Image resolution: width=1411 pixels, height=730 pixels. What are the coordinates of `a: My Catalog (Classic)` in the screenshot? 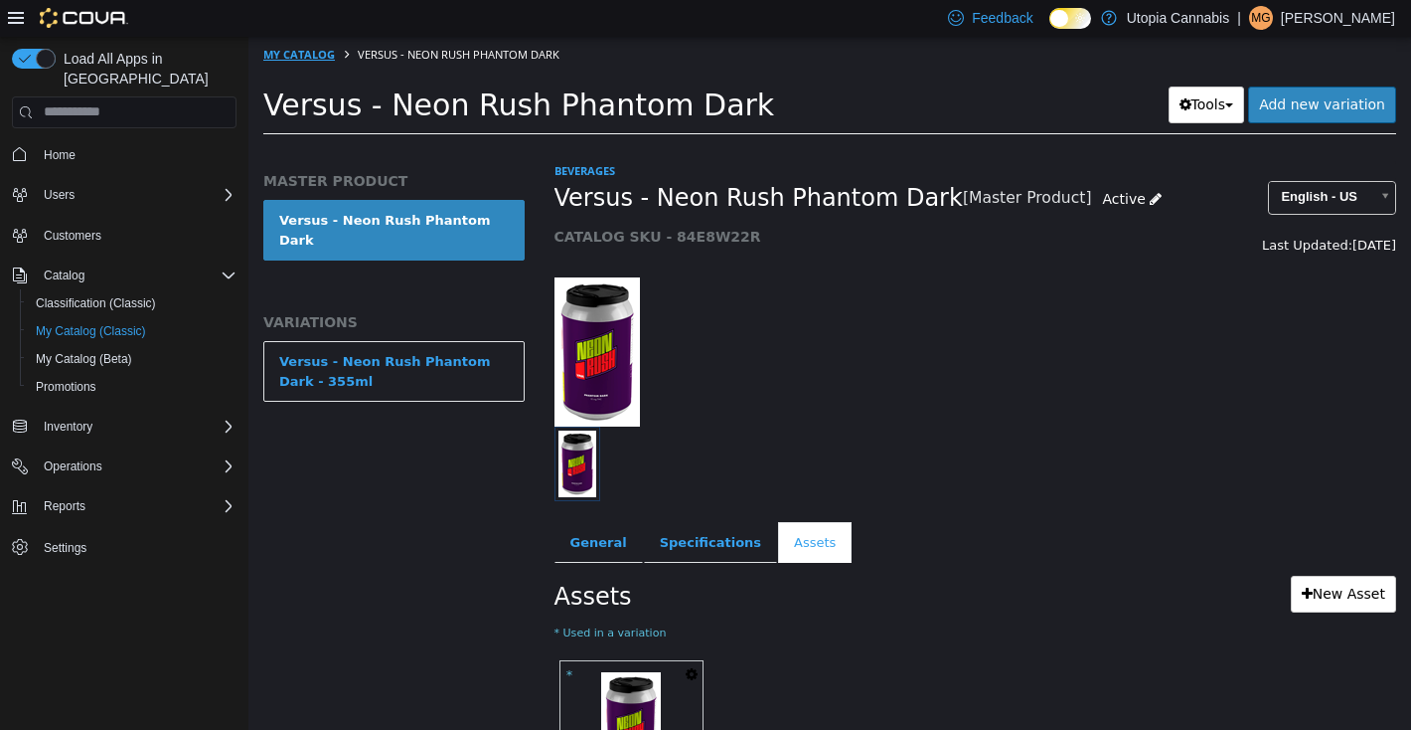 It's located at (90, 331).